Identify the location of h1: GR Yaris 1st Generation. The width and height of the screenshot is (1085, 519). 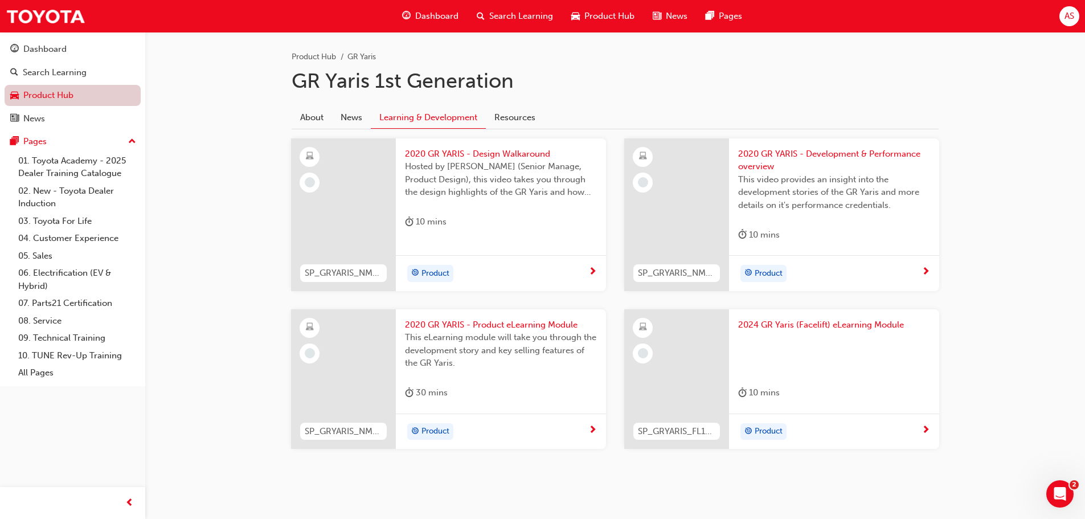
(615, 81).